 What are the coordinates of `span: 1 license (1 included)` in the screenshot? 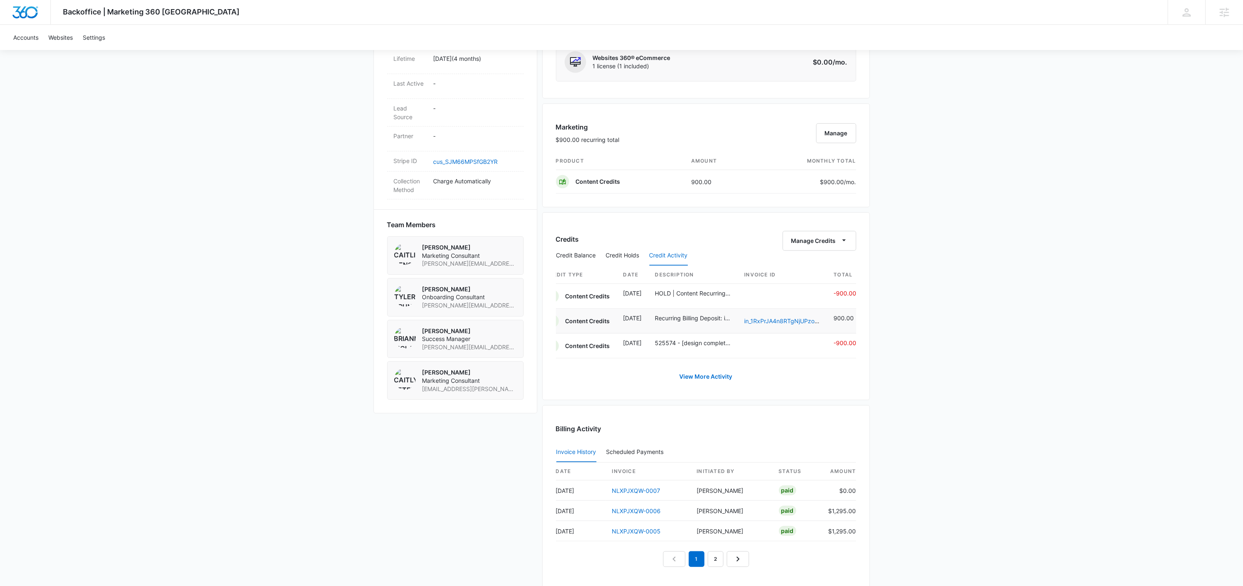 It's located at (632, 66).